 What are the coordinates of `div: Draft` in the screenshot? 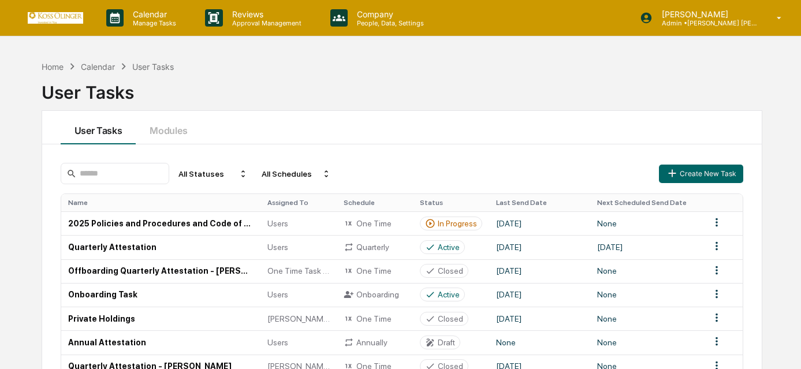 It's located at (446, 342).